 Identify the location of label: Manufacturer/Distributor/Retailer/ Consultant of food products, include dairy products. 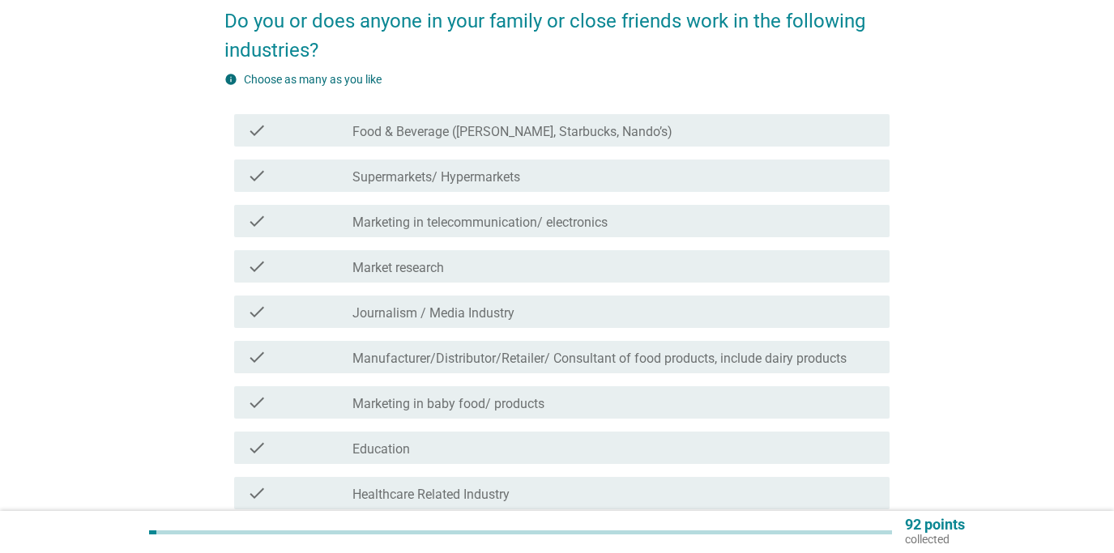
(599, 359).